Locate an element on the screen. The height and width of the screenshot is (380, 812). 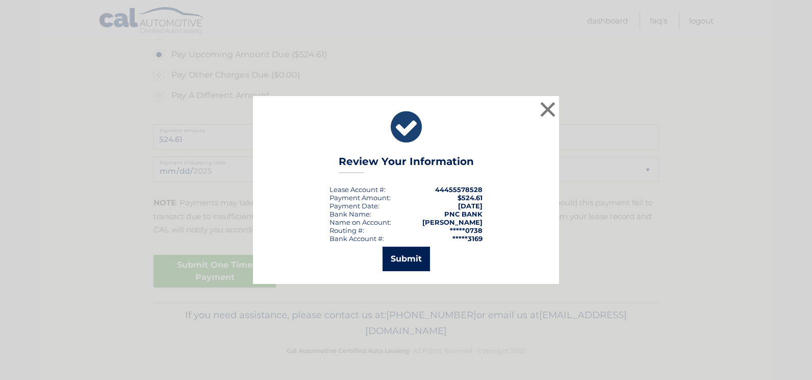
div: Lease Account #: is located at coordinates (358, 189).